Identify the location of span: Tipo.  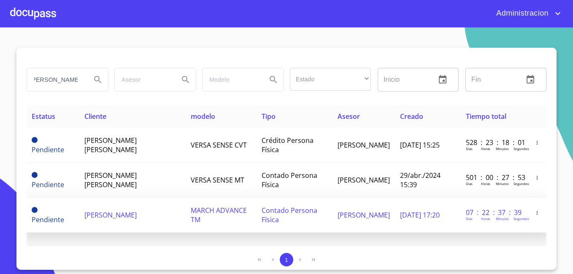
(268, 116).